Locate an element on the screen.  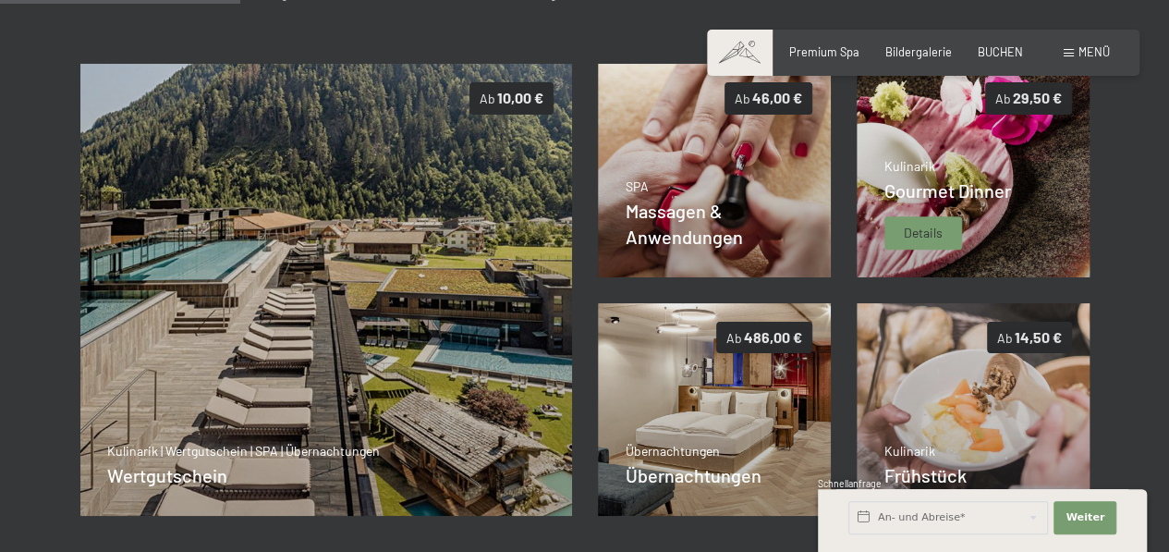
span: Bildergalerie is located at coordinates (919, 52).